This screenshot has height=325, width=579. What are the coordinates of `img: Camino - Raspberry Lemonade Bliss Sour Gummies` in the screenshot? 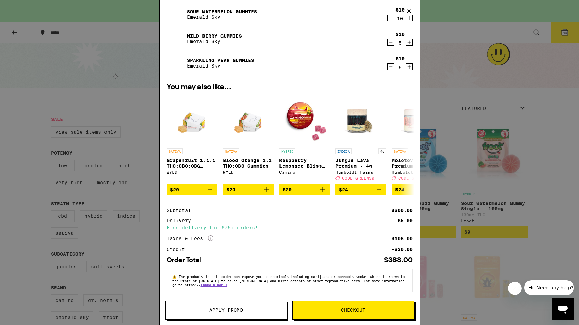 It's located at (305, 119).